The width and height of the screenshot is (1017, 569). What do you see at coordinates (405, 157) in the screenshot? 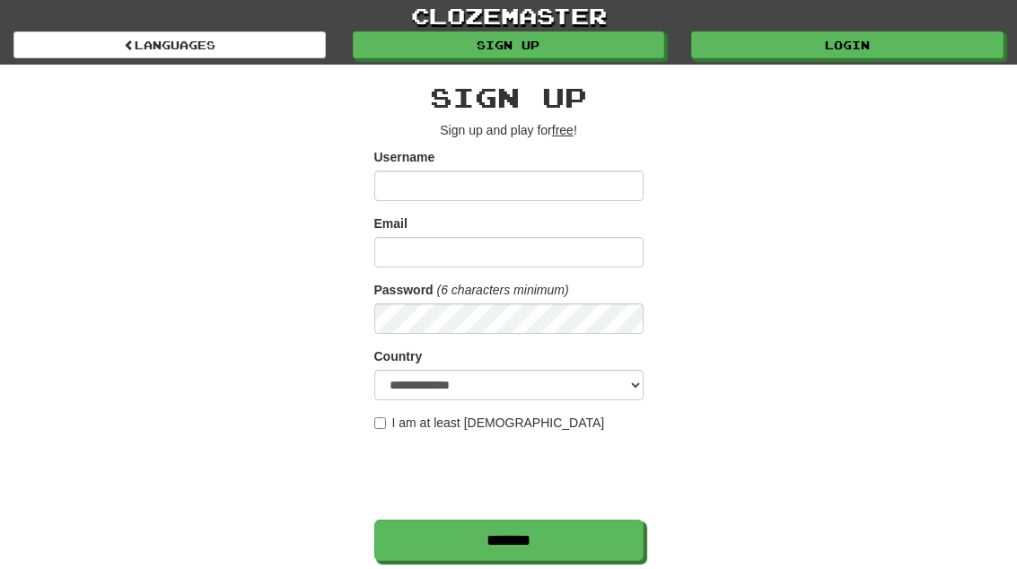
I see `label: Username` at bounding box center [405, 157].